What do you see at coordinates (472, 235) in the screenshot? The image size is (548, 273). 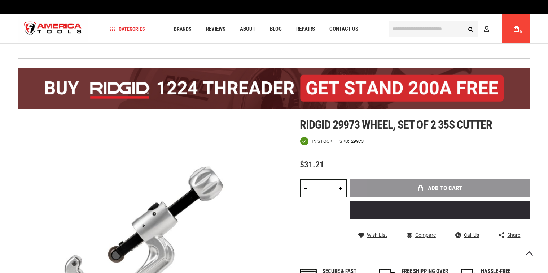 I see `span: Call Us` at bounding box center [472, 235].